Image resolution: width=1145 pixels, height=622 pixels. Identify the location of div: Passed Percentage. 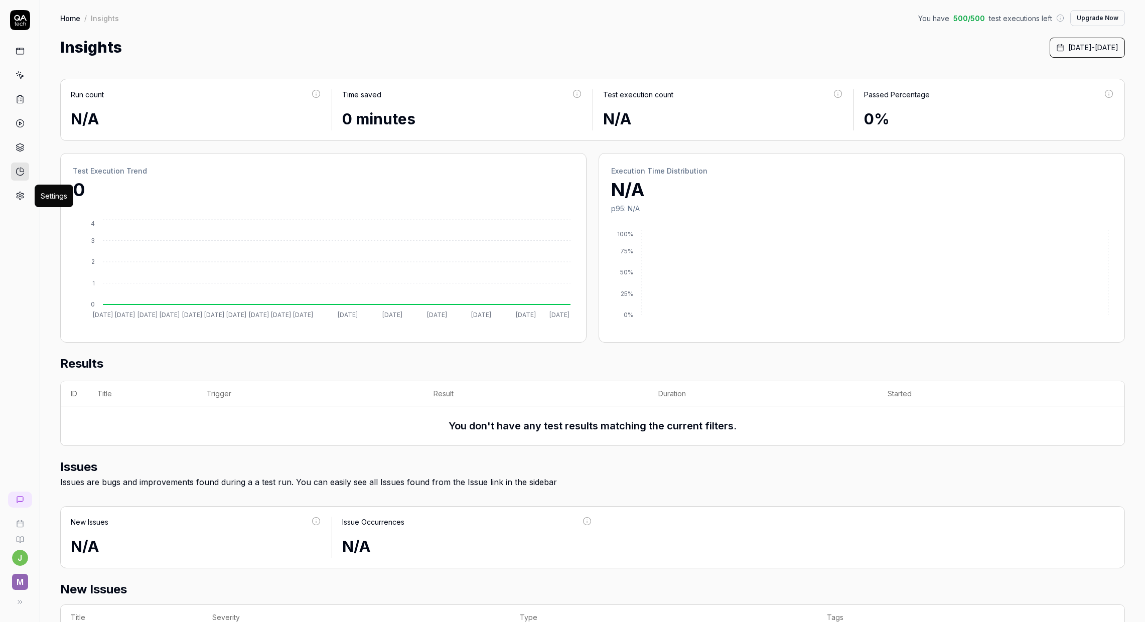
(897, 94).